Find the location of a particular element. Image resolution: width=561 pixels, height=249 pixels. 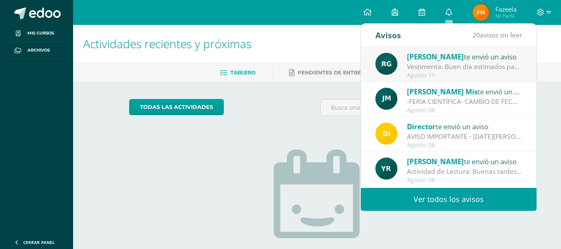

a: Mis cursos is located at coordinates (37, 33).